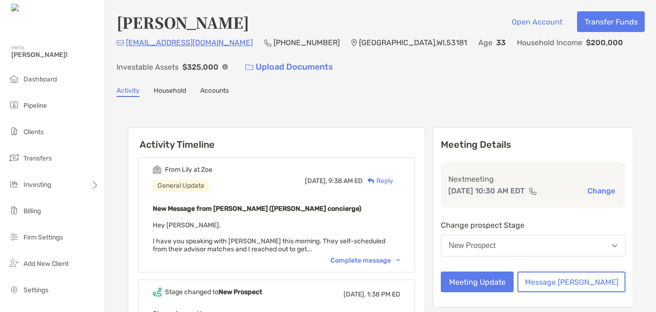  What do you see at coordinates (604, 42) in the screenshot?
I see `p: $200,000` at bounding box center [604, 42].